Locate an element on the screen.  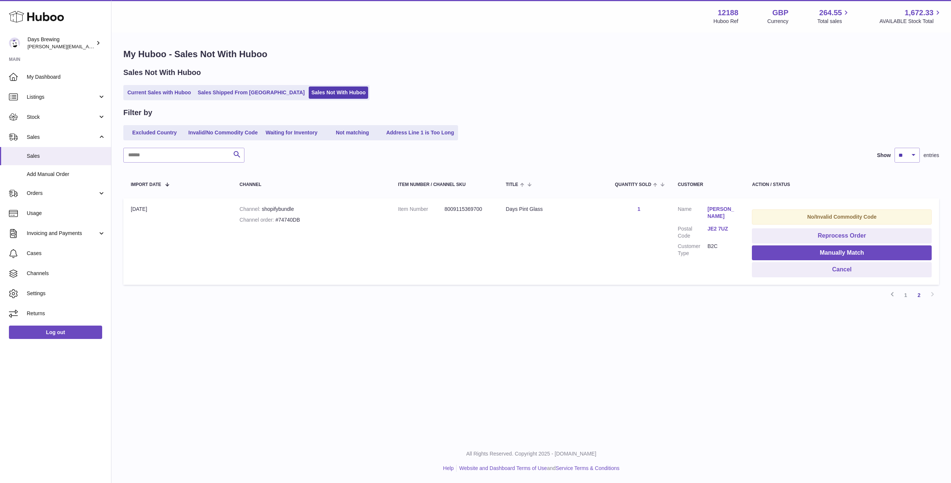
strong: Channel order is located at coordinates (258, 220).